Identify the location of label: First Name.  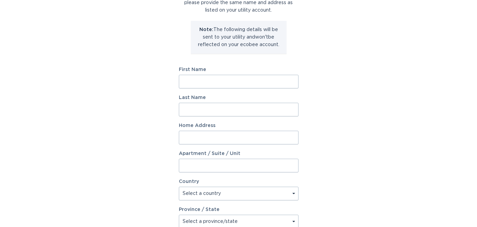
(239, 70).